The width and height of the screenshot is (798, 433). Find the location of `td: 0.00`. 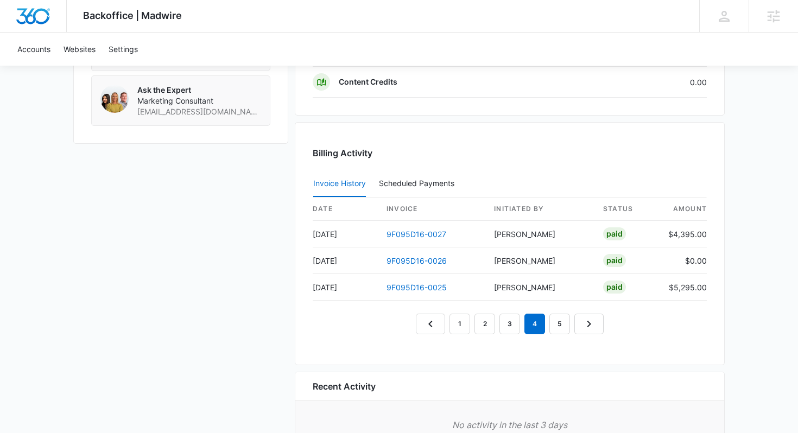

td: 0.00 is located at coordinates (649, 82).